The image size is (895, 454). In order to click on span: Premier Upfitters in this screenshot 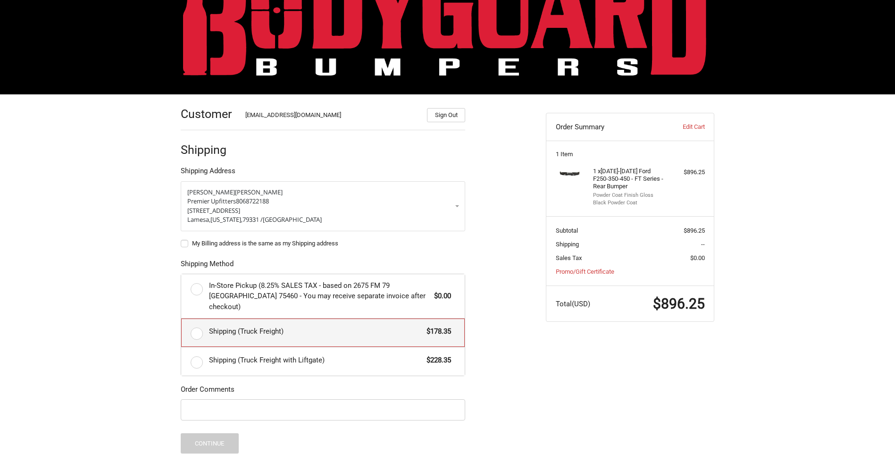, I will do `click(211, 201)`.